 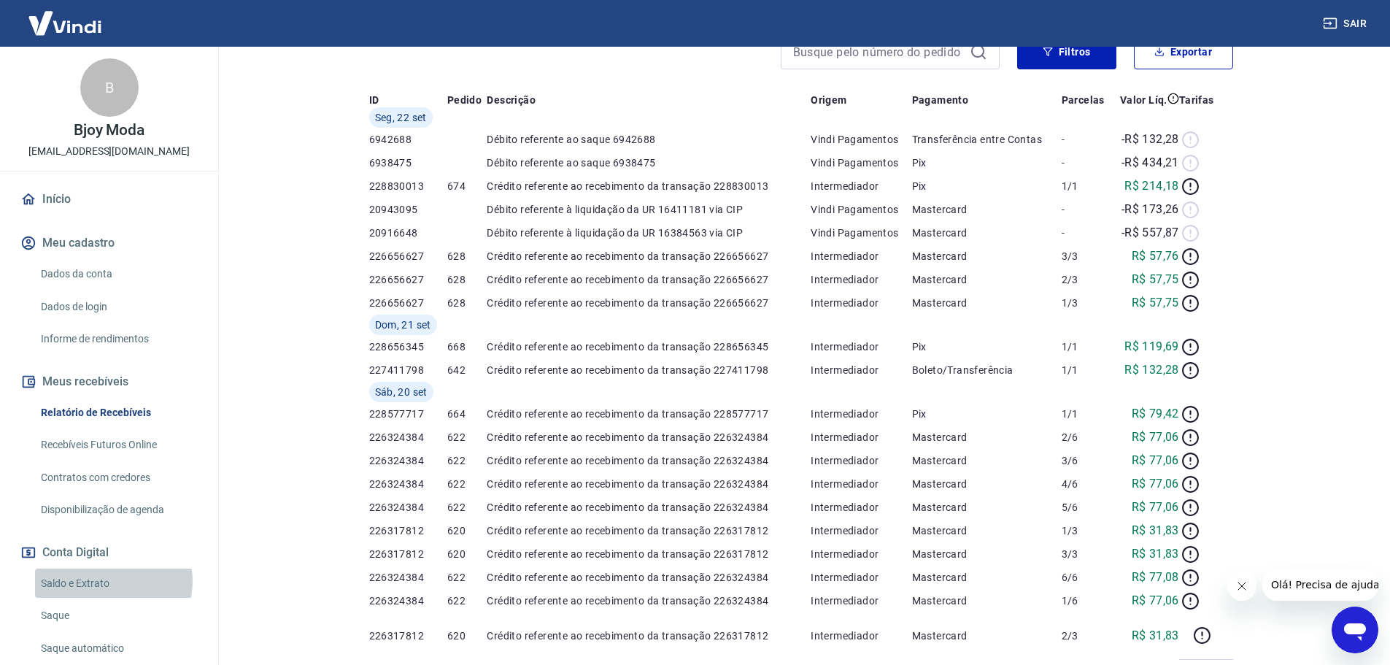 I want to click on p: R$ 79,42, so click(x=1155, y=414).